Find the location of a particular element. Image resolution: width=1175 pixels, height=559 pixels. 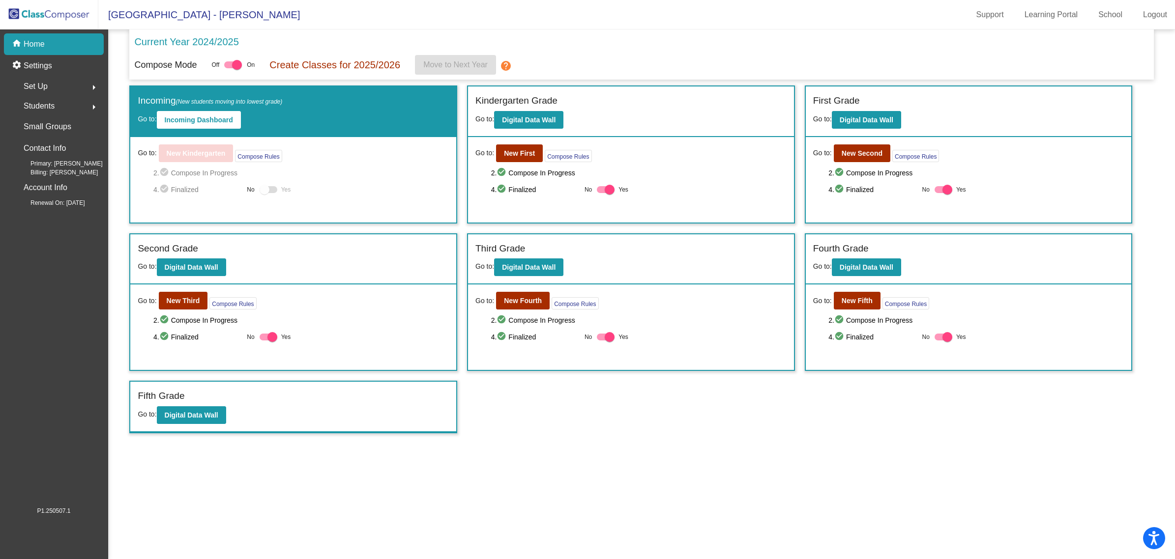

a: Support is located at coordinates (990, 15).